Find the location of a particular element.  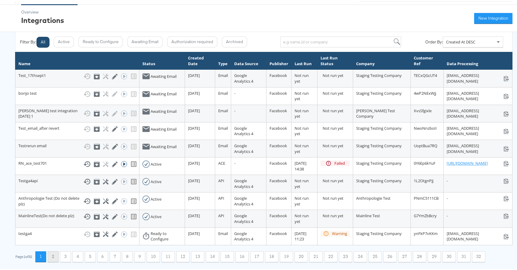

button: 22 is located at coordinates (331, 256).